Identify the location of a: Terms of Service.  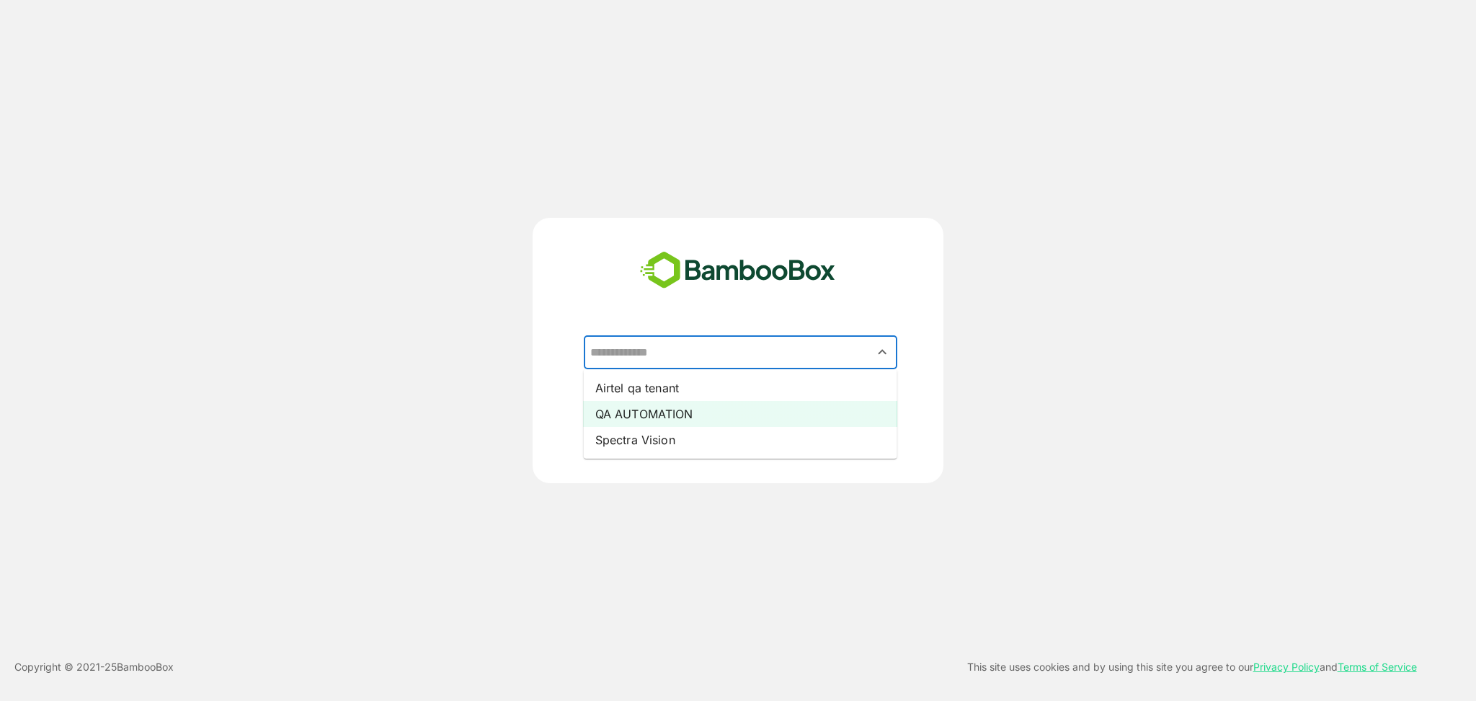
(1377, 666).